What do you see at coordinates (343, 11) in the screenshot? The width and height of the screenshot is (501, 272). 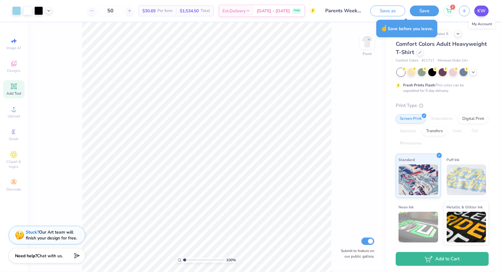 I see `input: Untitled Design` at bounding box center [343, 11].